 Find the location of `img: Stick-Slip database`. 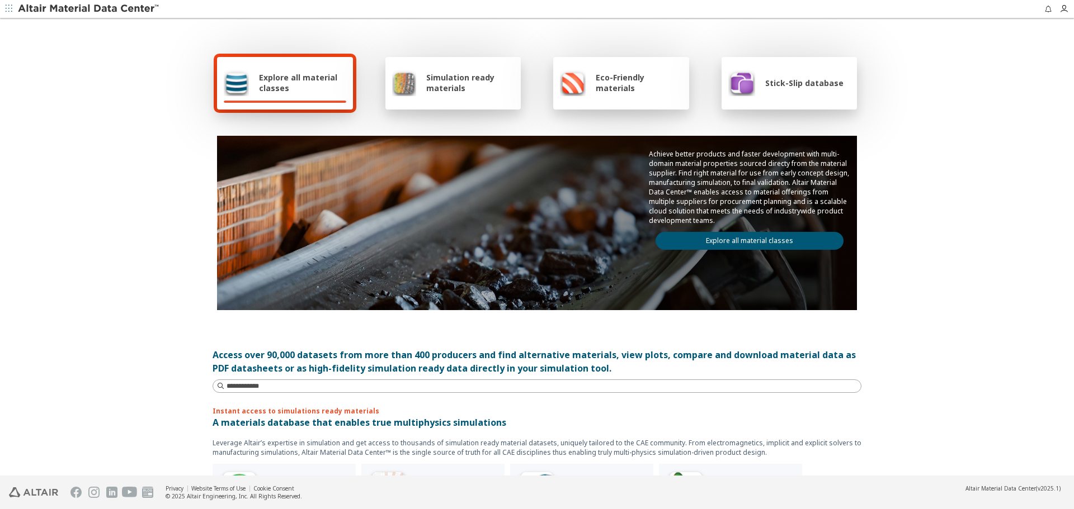

img: Stick-Slip database is located at coordinates (742, 83).